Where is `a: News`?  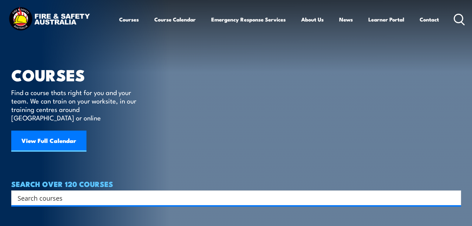
a: News is located at coordinates (346, 19).